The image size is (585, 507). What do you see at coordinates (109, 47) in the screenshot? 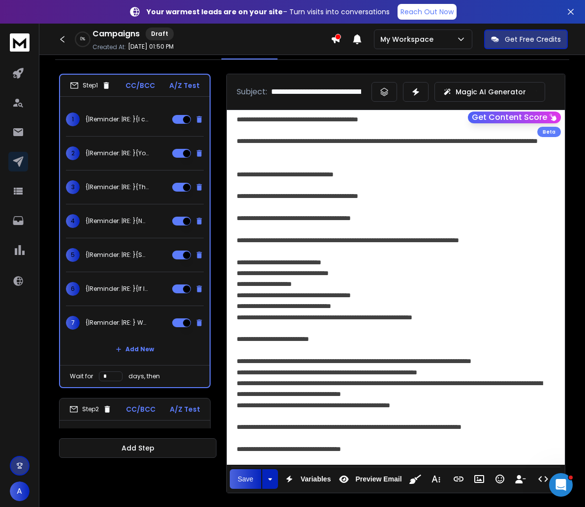
I see `p: Created At:` at bounding box center [109, 47].